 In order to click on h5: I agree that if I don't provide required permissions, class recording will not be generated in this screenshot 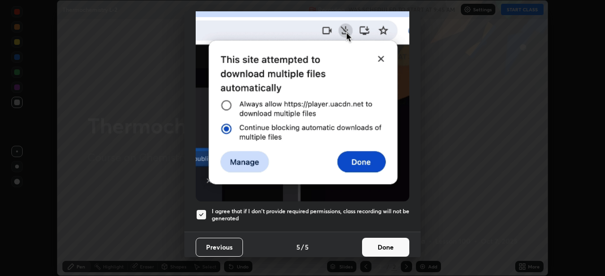, I will do `click(310, 215)`.